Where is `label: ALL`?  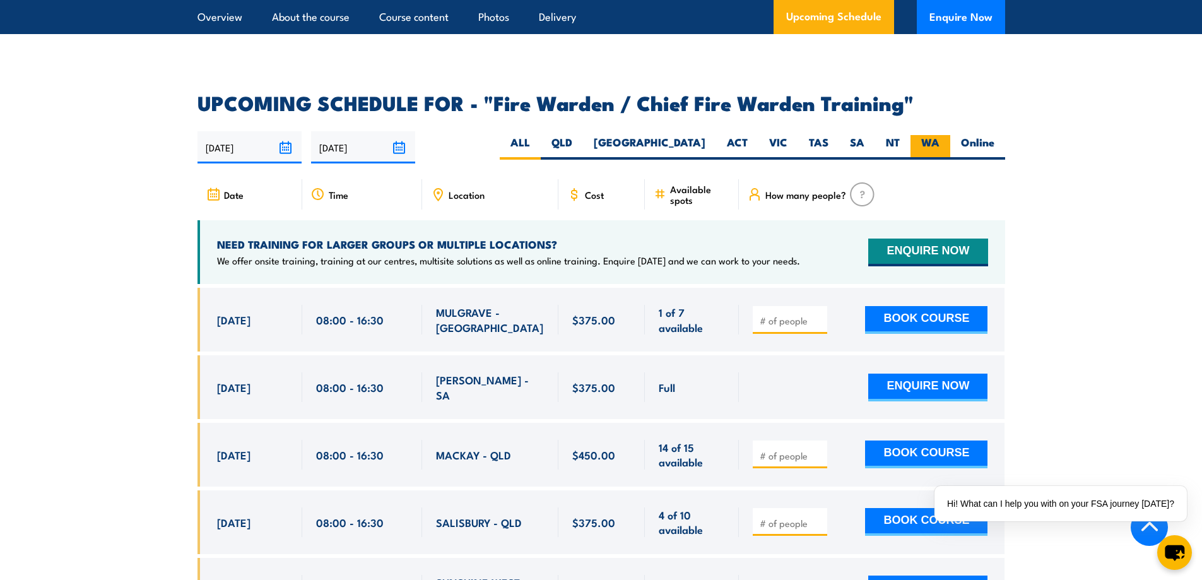
label: ALL is located at coordinates (520, 147).